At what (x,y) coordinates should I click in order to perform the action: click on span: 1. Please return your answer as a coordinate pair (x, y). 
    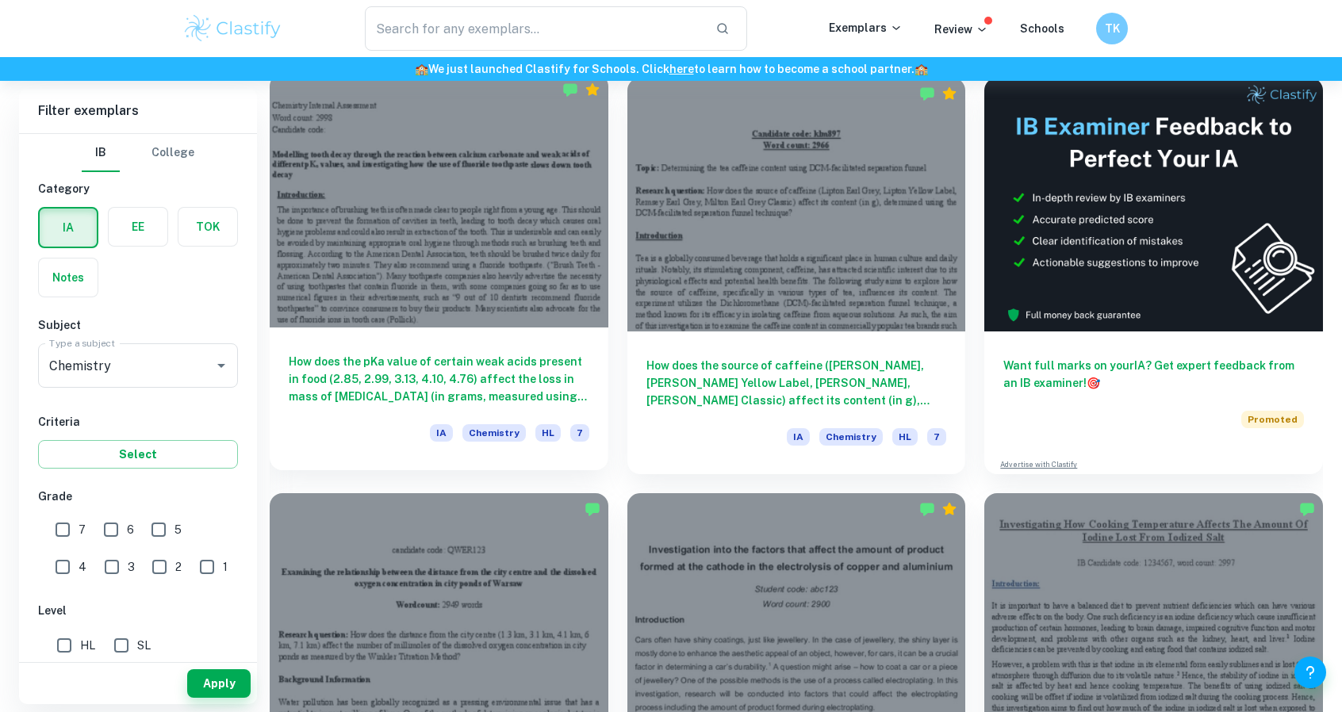
    Looking at the image, I should click on (225, 567).